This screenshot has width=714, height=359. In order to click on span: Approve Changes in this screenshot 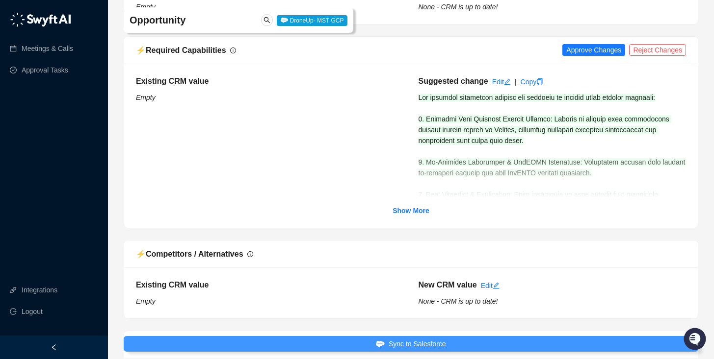, I will do `click(593, 50)`.